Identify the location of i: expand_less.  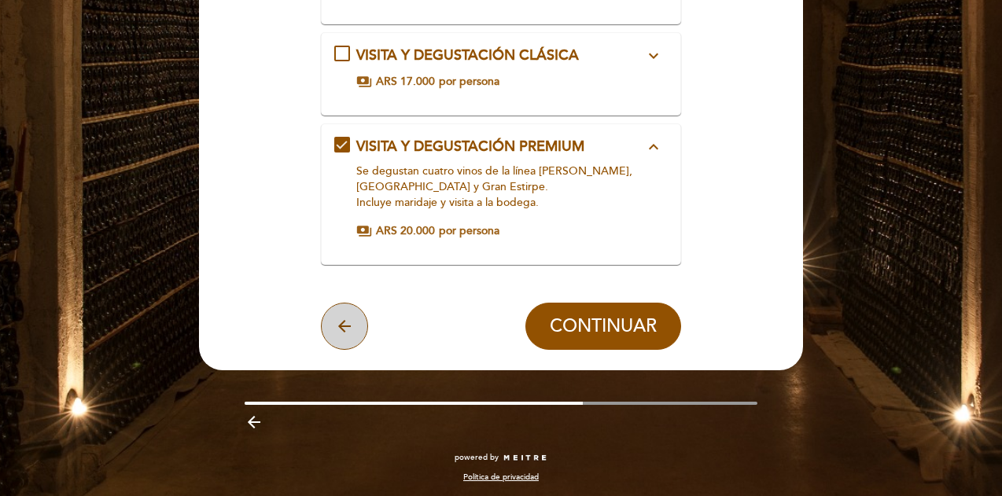
(654, 147).